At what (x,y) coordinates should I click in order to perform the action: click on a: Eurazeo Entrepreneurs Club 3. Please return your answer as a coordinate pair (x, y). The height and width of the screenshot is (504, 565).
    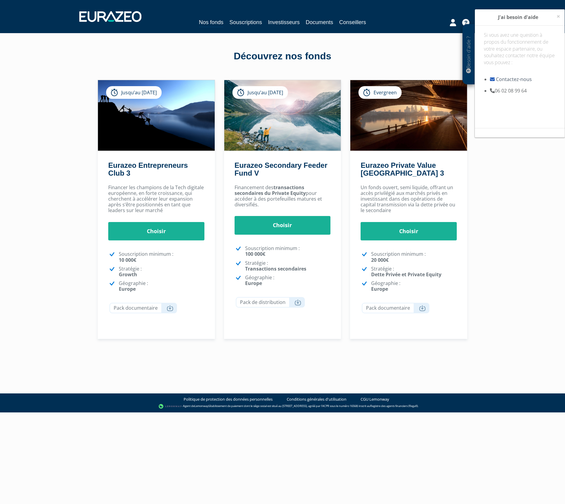
    Looking at the image, I should click on (148, 169).